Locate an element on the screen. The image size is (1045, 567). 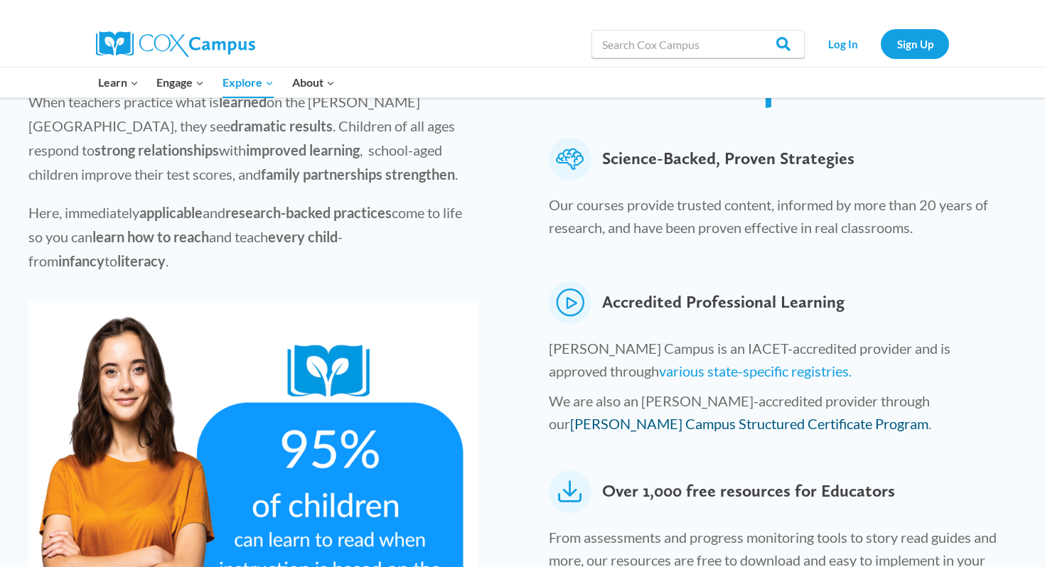
strong: infancy is located at coordinates (81, 261).